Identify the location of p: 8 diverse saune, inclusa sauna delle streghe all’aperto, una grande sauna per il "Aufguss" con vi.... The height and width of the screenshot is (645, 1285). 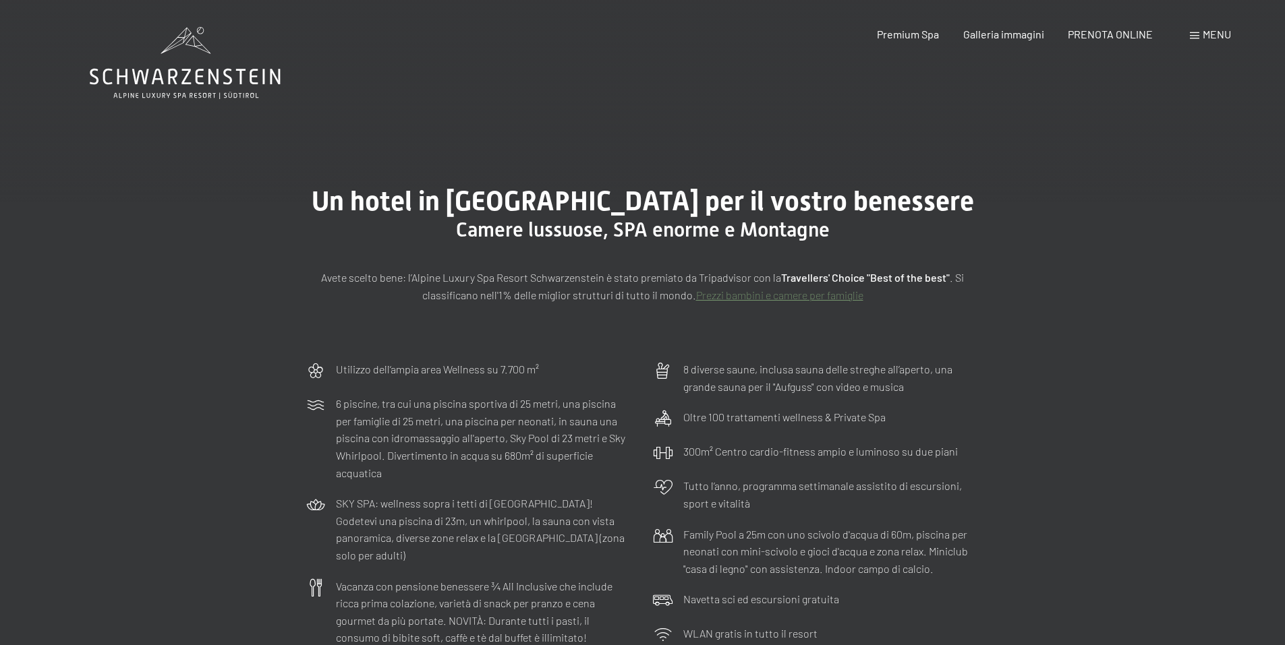
(831, 378).